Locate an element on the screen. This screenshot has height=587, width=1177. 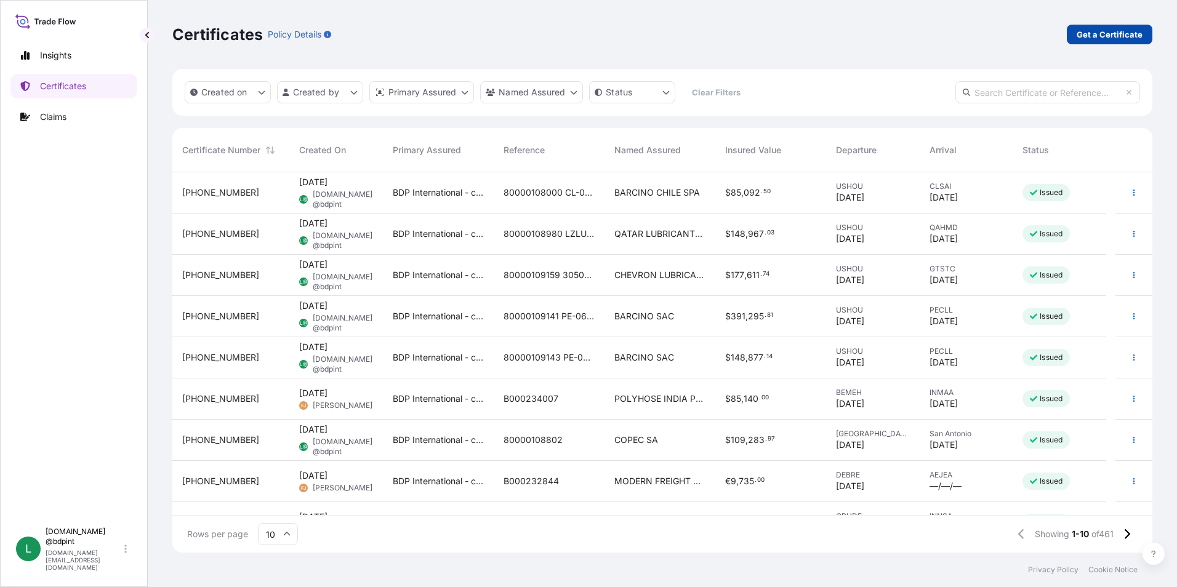
span: CLSAI is located at coordinates (966, 186).